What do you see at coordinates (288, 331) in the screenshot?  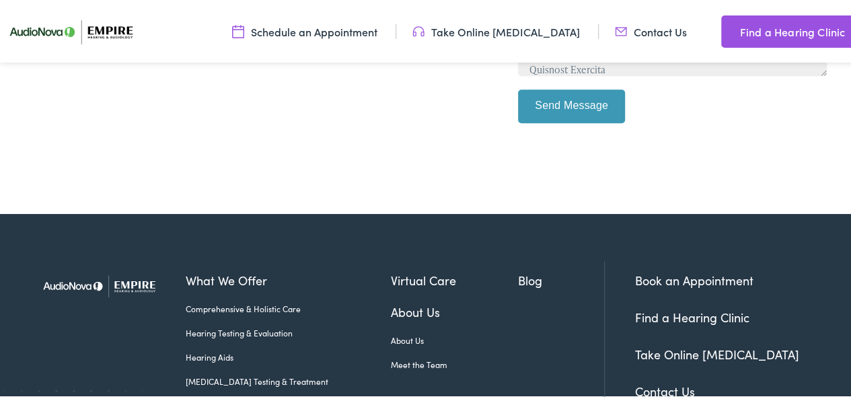 I see `a: Hearing Testing & Evaluation` at bounding box center [288, 331].